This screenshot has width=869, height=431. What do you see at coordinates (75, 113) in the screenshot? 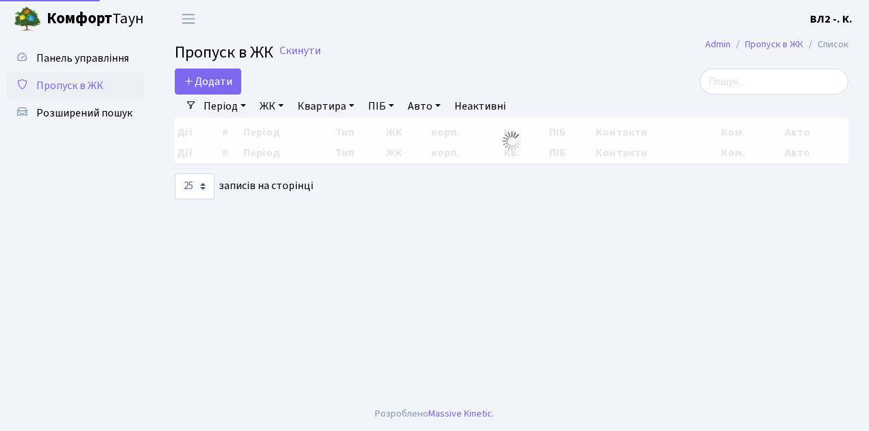
I see `a: Розширений пошук` at bounding box center [75, 113].